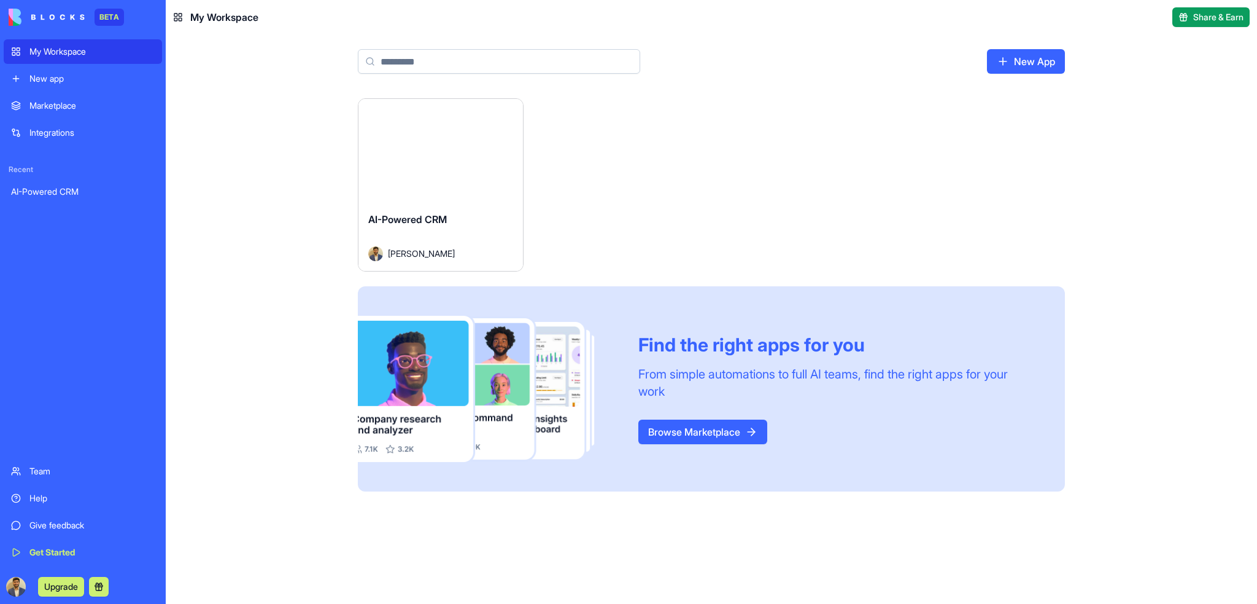  I want to click on div: New app, so click(92, 79).